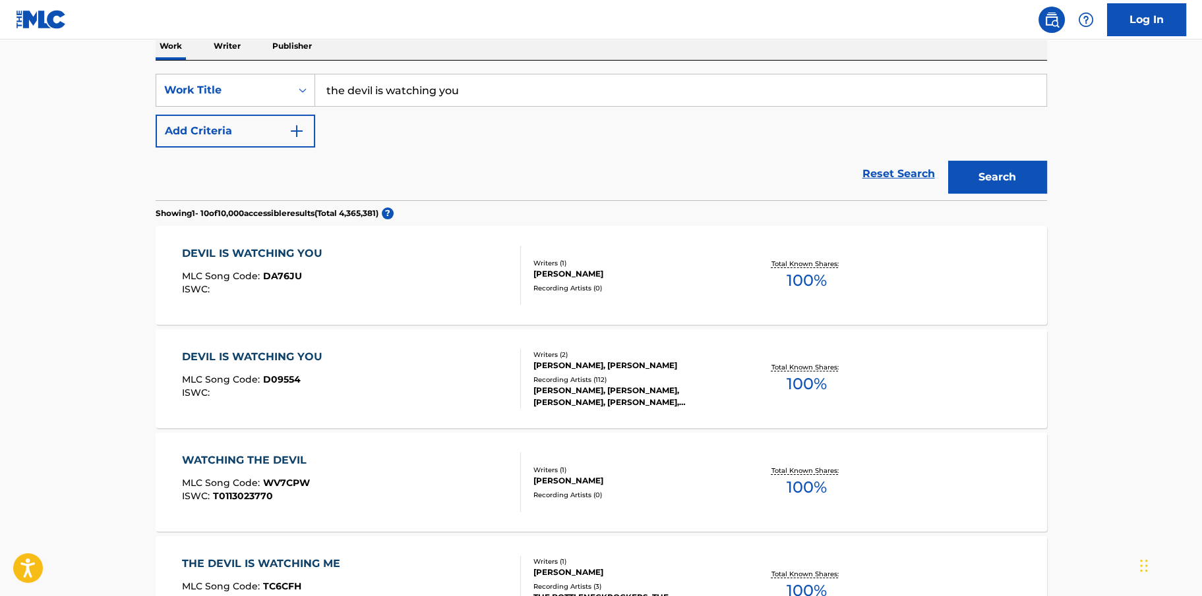 Image resolution: width=1202 pixels, height=596 pixels. What do you see at coordinates (633, 355) in the screenshot?
I see `div: Writers ( 2 )` at bounding box center [633, 355].